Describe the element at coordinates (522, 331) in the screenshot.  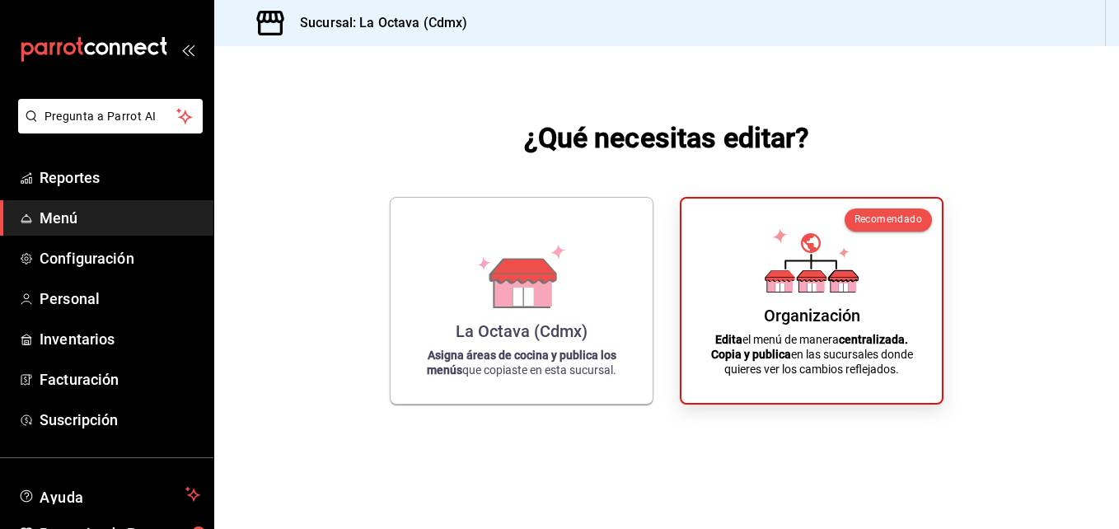
I see `div: La Octava (Cdmx)` at that location.